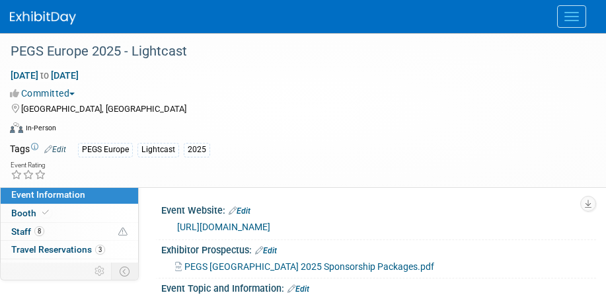 The height and width of the screenshot is (297, 606). Describe the element at coordinates (69, 194) in the screenshot. I see `a: Event Information` at that location.